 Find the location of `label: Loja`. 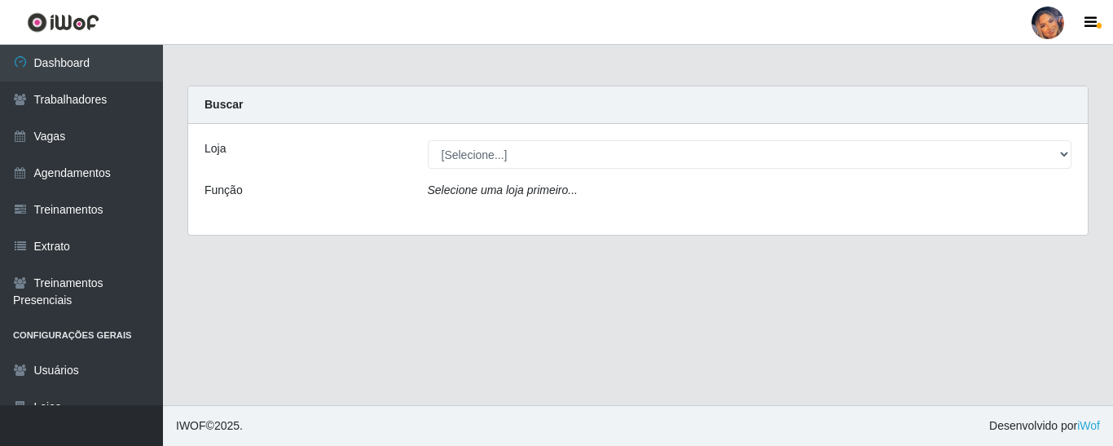

label: Loja is located at coordinates (215, 148).